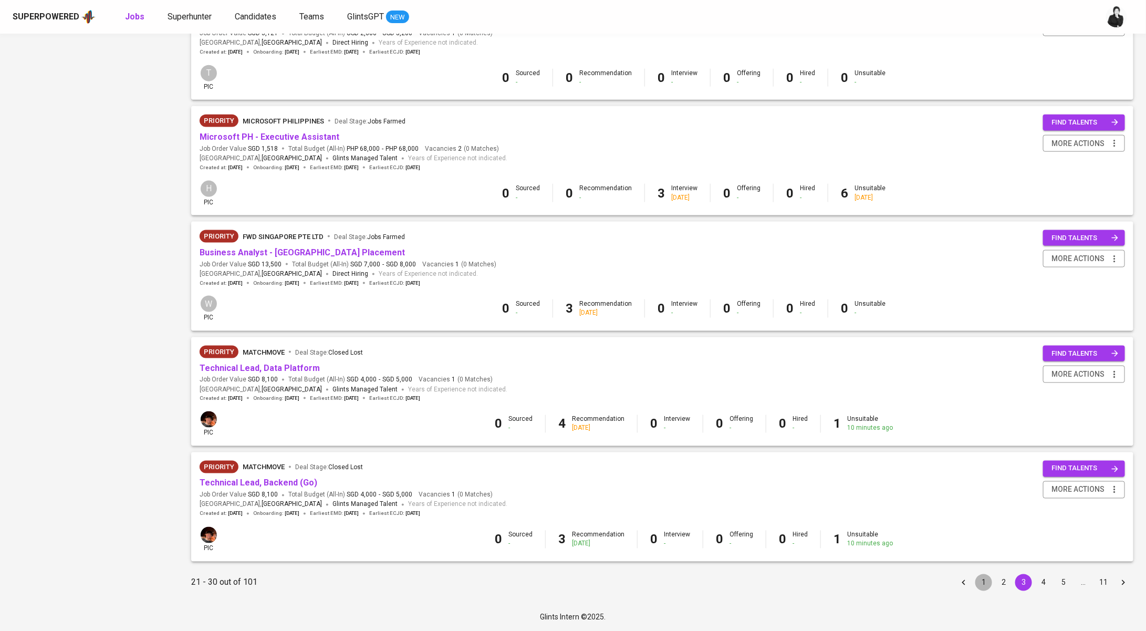 This screenshot has height=631, width=1146. I want to click on nav: pagination navigation, so click(1044, 583).